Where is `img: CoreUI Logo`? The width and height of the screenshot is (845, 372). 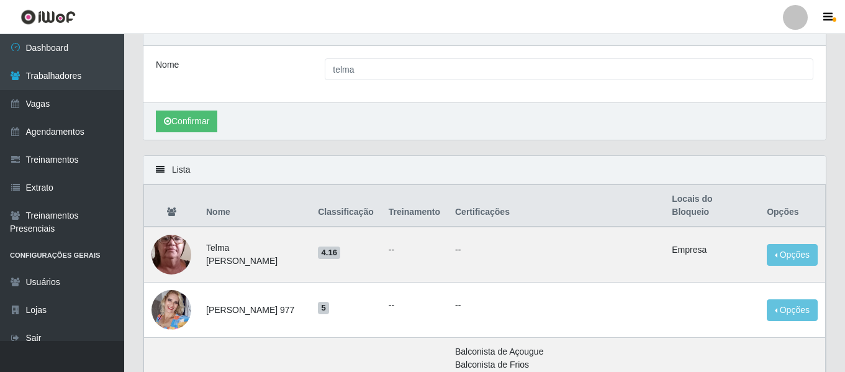
img: CoreUI Logo is located at coordinates (48, 17).